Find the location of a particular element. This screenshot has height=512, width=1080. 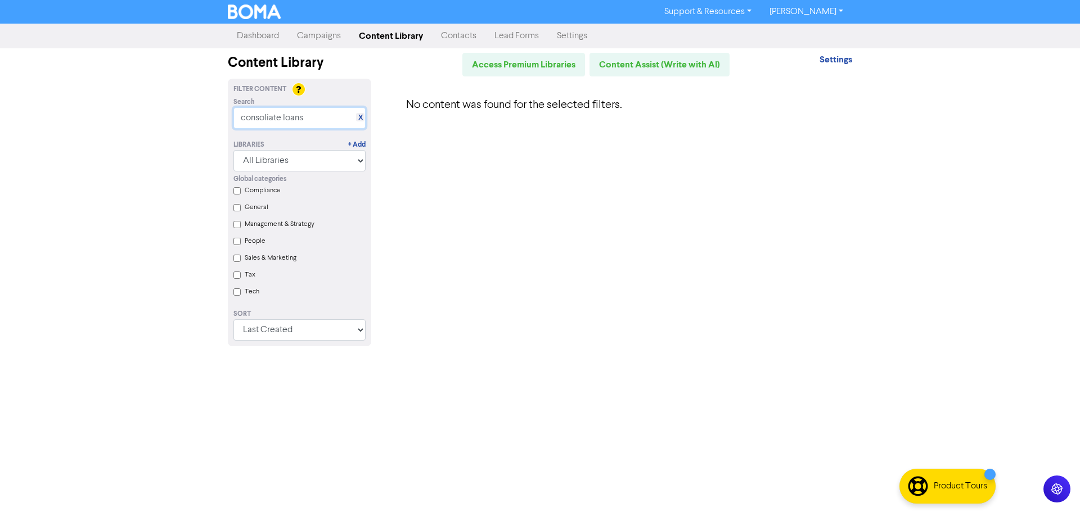

label: Tax is located at coordinates (250, 275).